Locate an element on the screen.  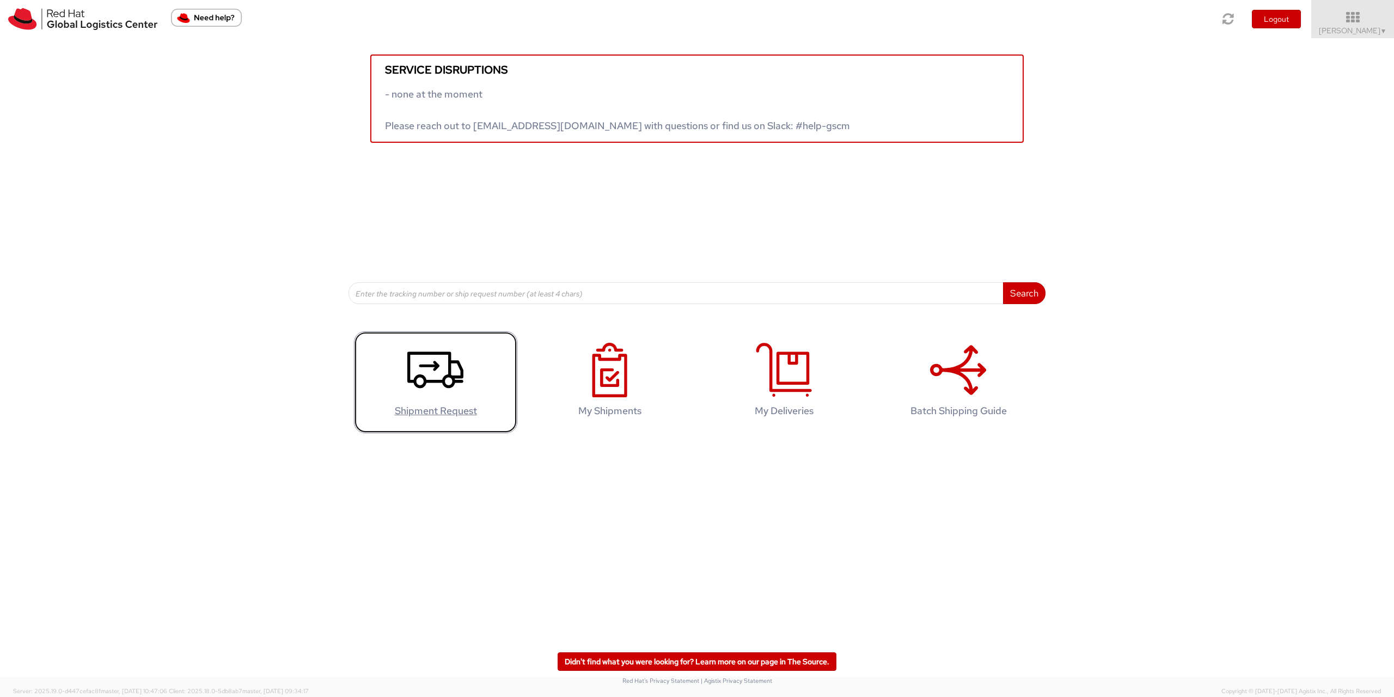
h5: Service disruptions is located at coordinates (697, 70).